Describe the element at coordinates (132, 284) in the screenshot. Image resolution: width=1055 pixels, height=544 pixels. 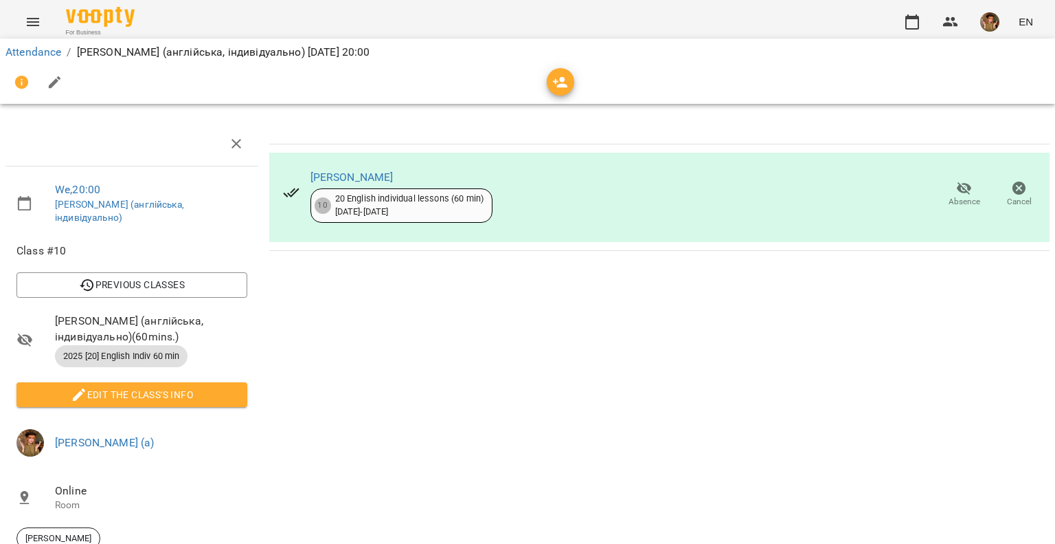
I see `button: Previous Classes` at that location.